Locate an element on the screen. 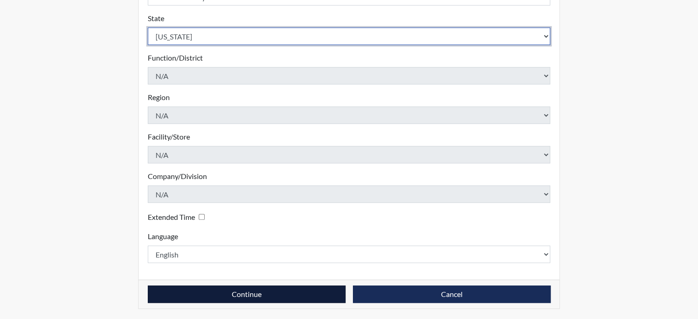  label: Region is located at coordinates (159, 97).